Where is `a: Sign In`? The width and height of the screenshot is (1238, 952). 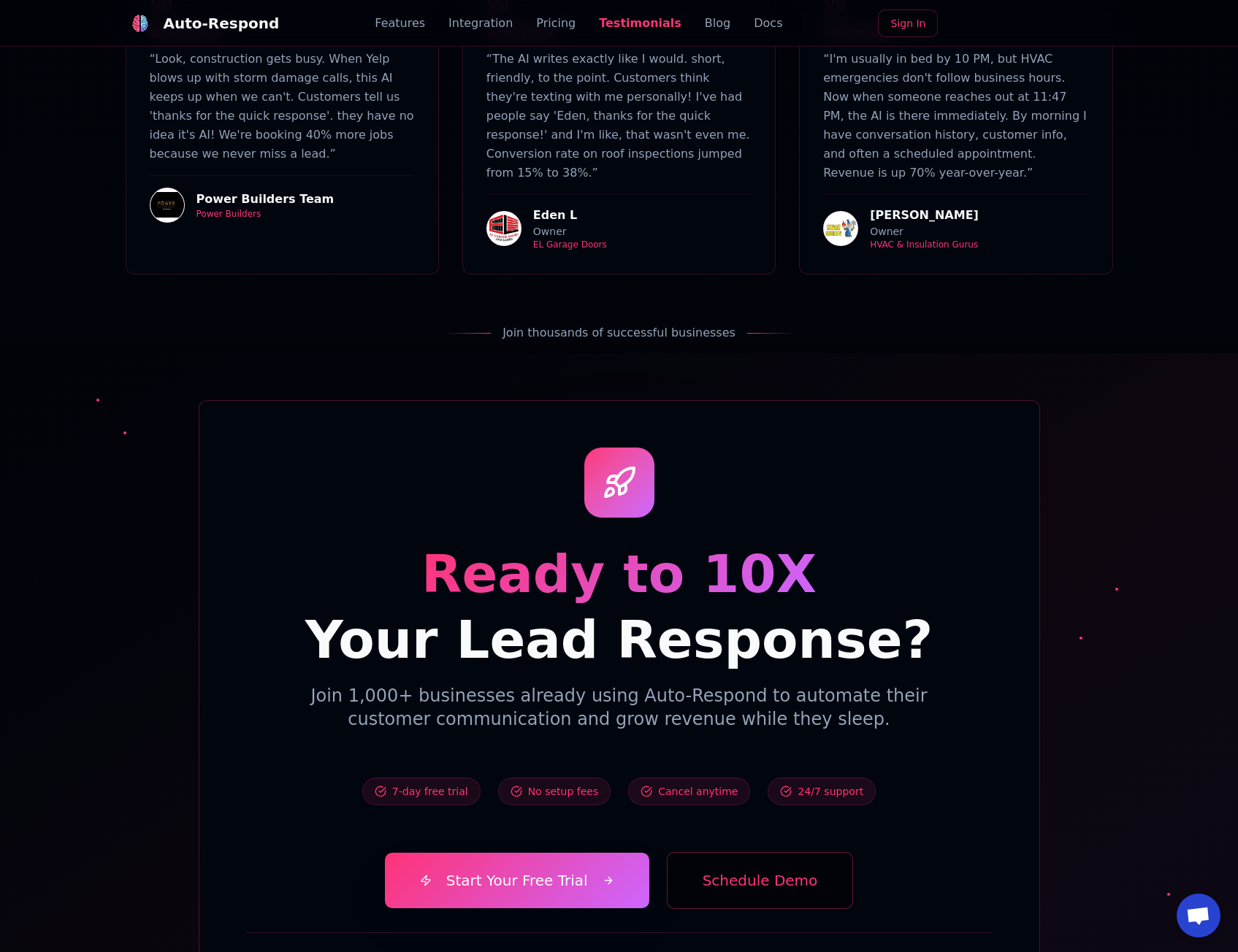 a: Sign In is located at coordinates (908, 23).